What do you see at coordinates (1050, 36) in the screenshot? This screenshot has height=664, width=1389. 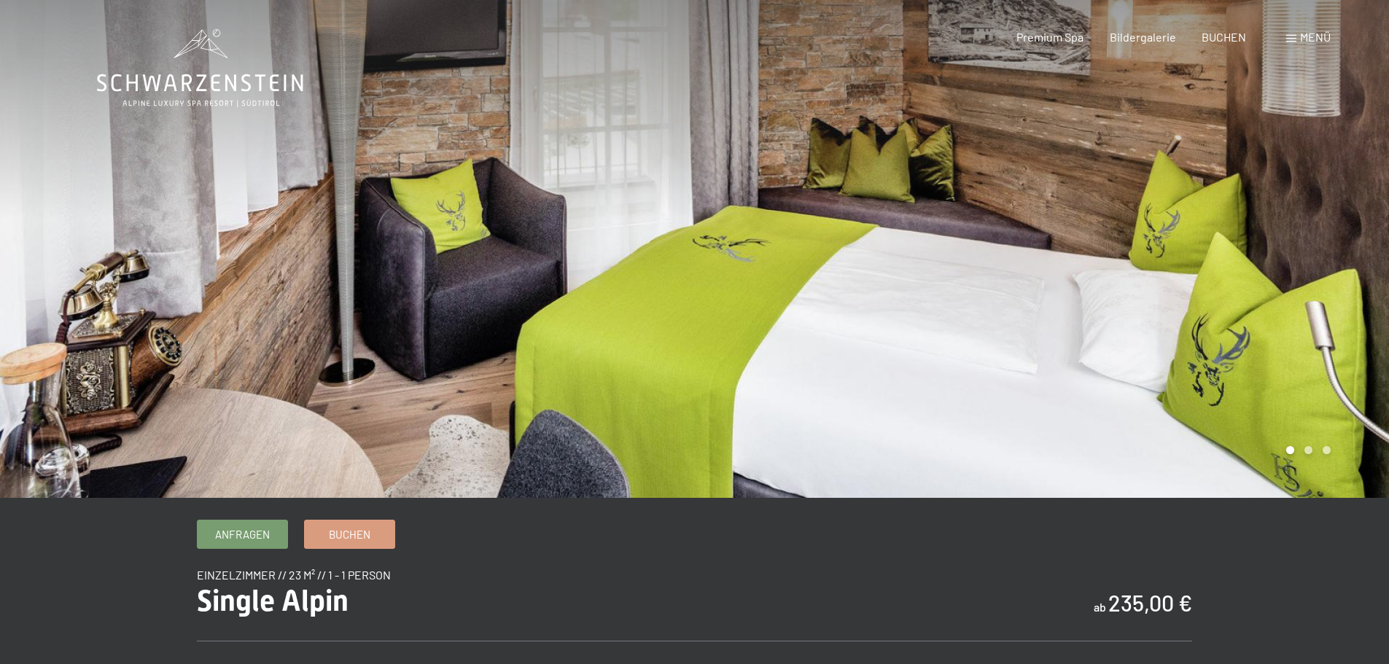 I see `span: Premium Spa` at bounding box center [1050, 36].